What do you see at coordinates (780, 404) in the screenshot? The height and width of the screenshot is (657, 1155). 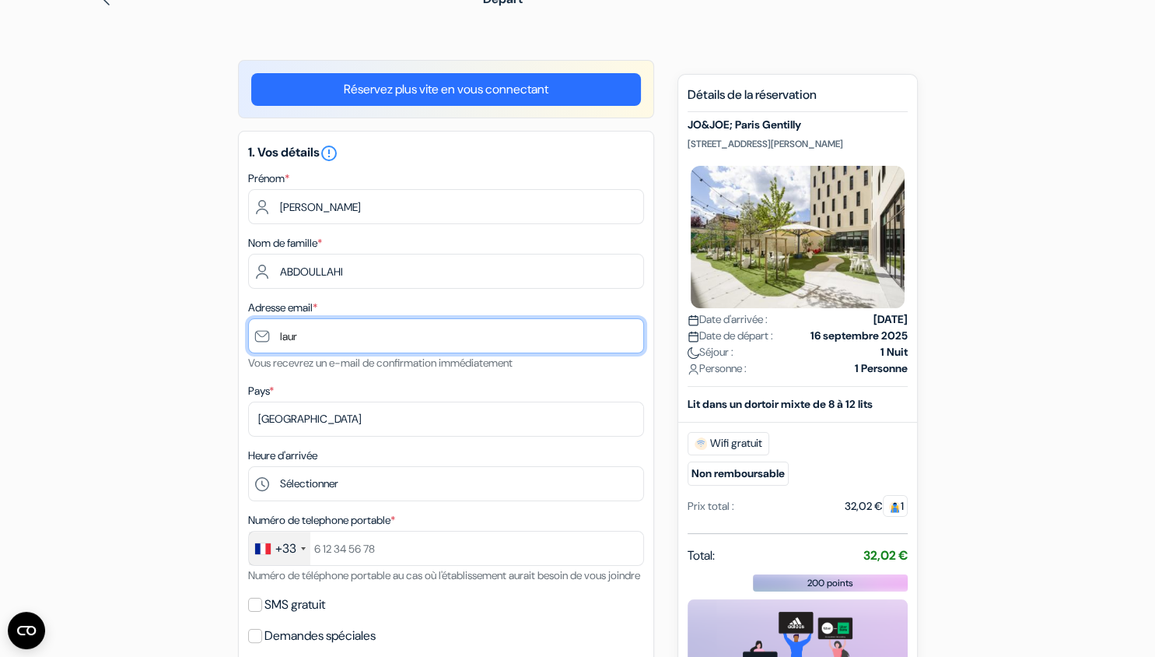 I see `b: Lit dans un dortoir mixte de 8 à 12 lits` at bounding box center [780, 404].